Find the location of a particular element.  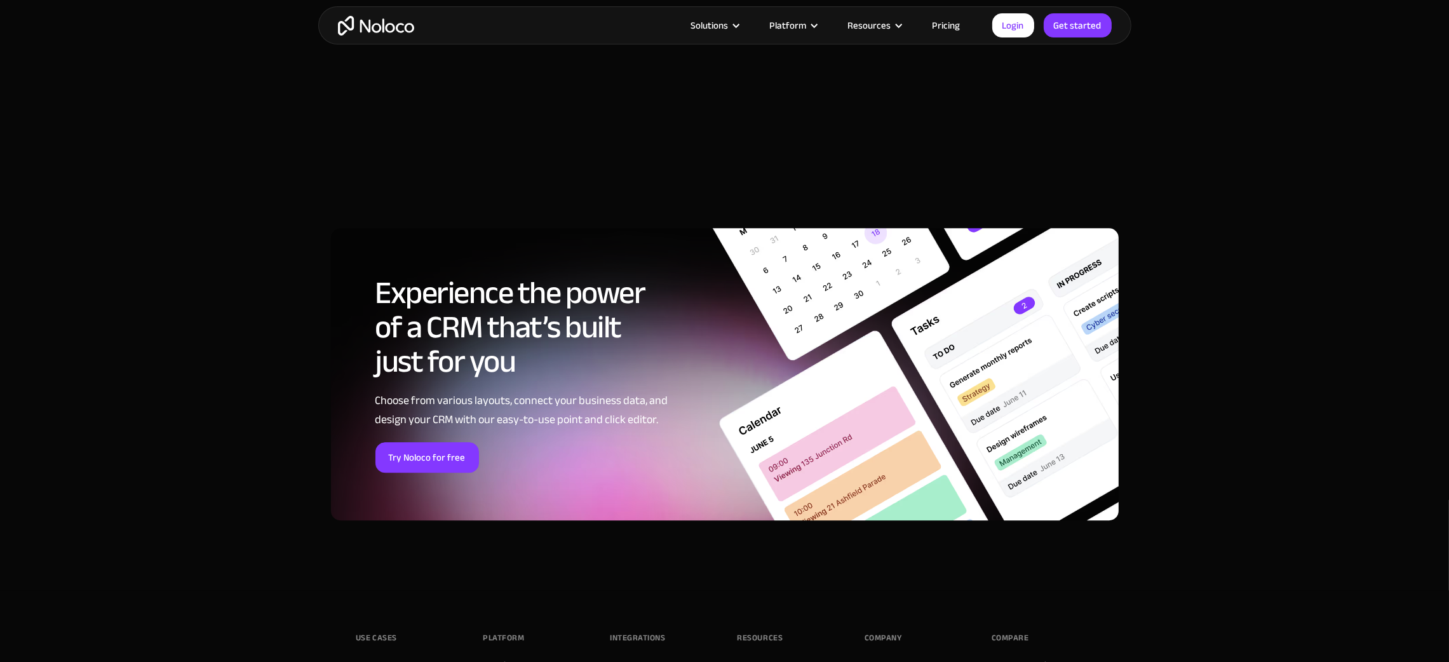

a: Login is located at coordinates (1013, 25).